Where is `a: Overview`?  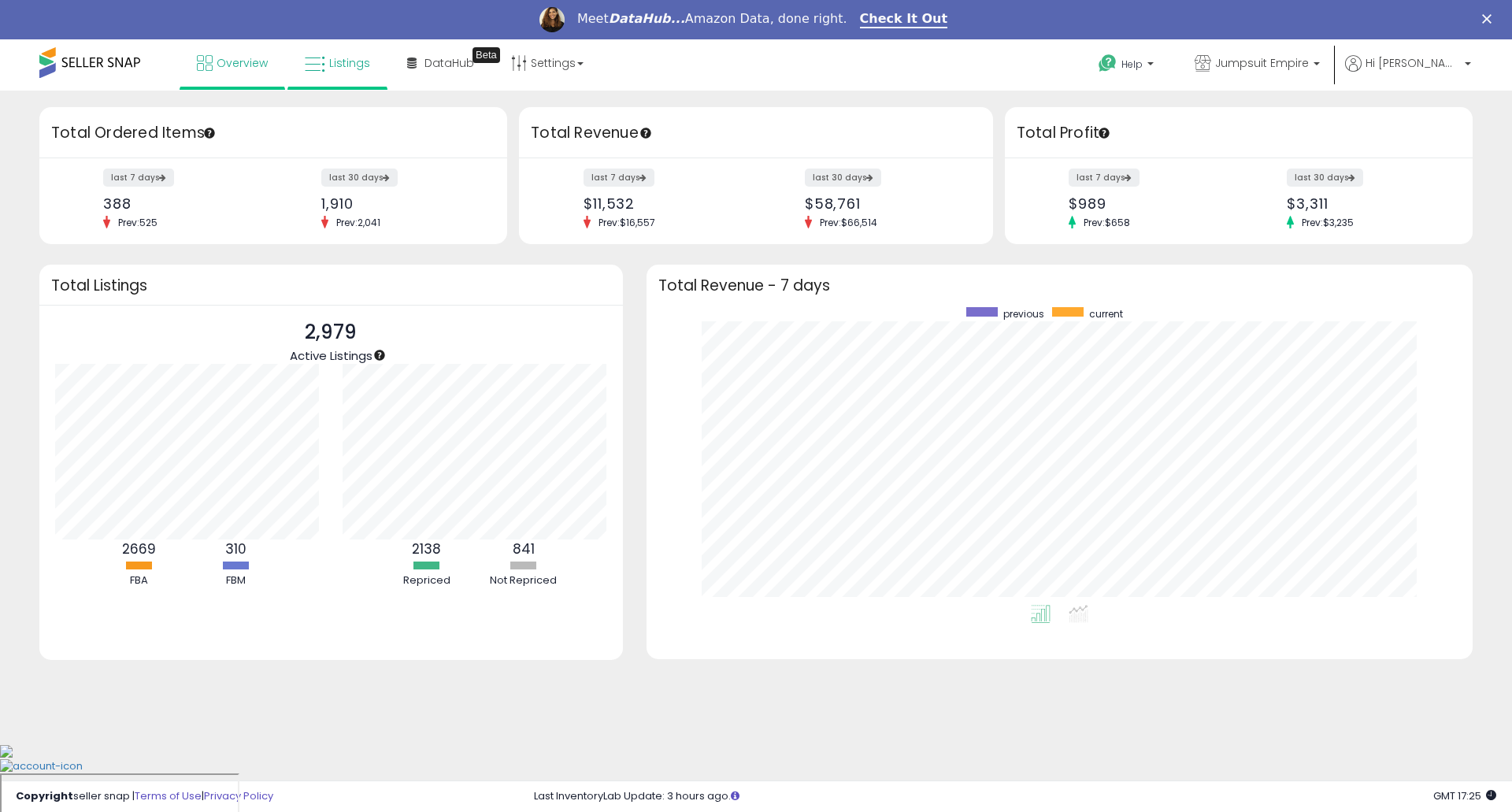 a: Overview is located at coordinates (232, 63).